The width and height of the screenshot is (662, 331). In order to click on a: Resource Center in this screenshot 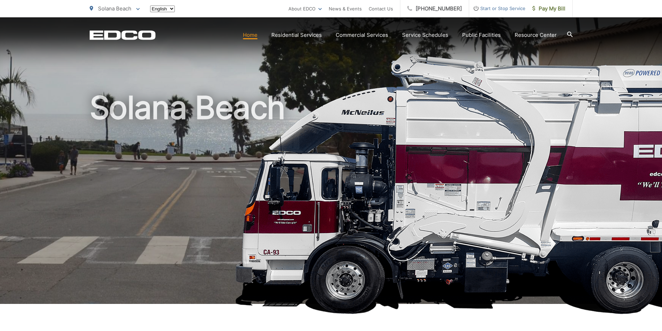, I will do `click(536, 35)`.